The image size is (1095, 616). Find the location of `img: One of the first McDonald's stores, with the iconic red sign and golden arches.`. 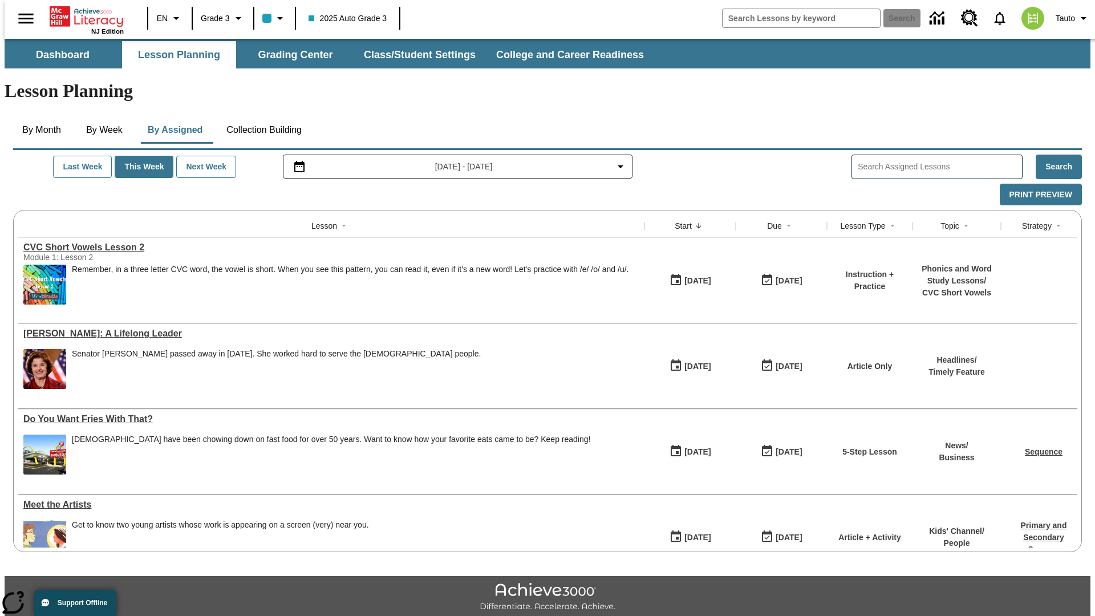

img: One of the first McDonald's stores, with the iconic red sign and golden arches. is located at coordinates (44, 455).